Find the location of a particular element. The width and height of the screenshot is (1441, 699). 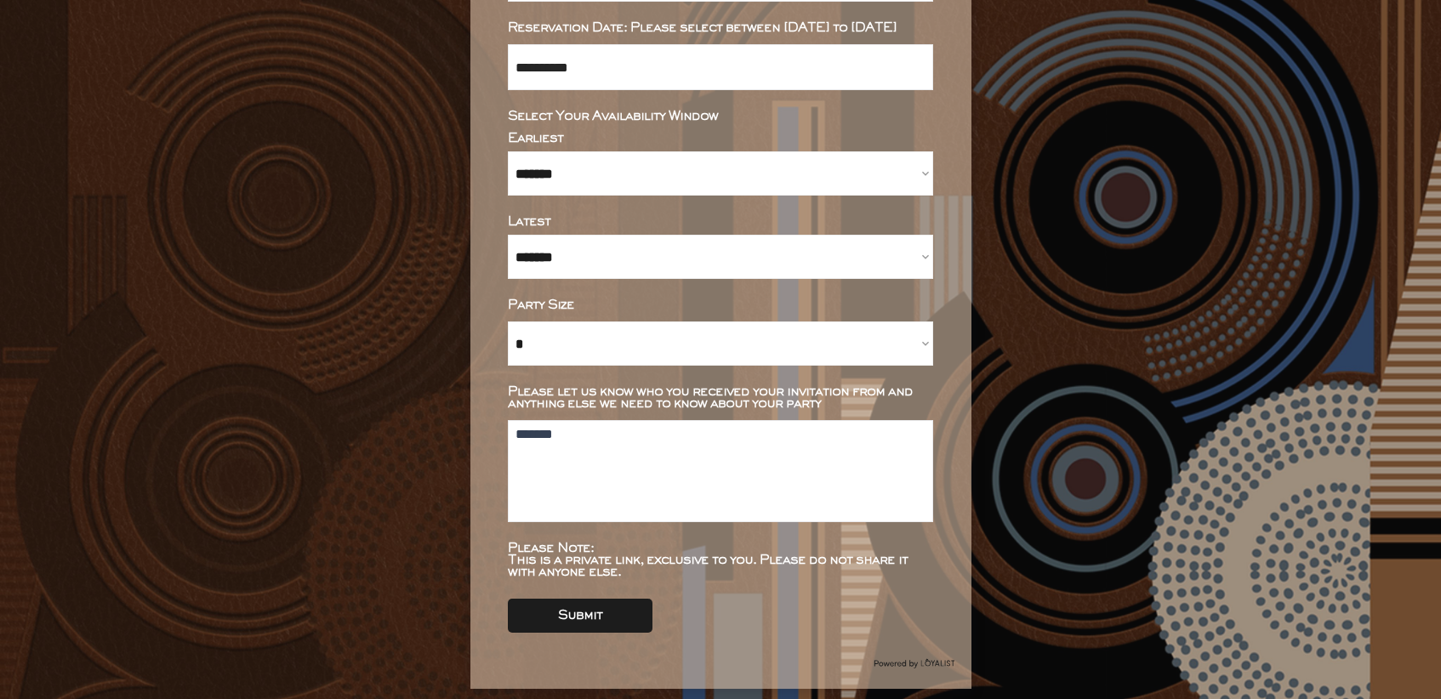

div: Earliest is located at coordinates (721, 139).